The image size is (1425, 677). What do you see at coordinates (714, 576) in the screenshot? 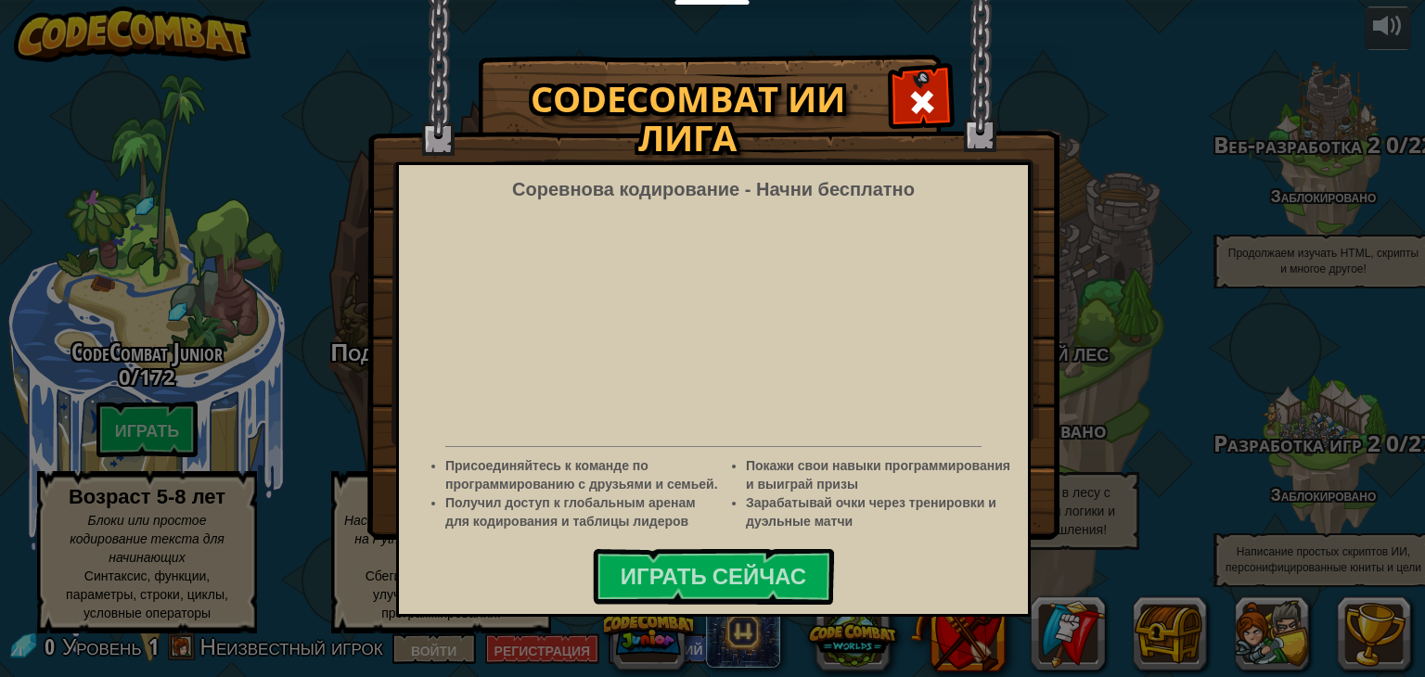
I see `font: Играть сейчас` at bounding box center [714, 576].